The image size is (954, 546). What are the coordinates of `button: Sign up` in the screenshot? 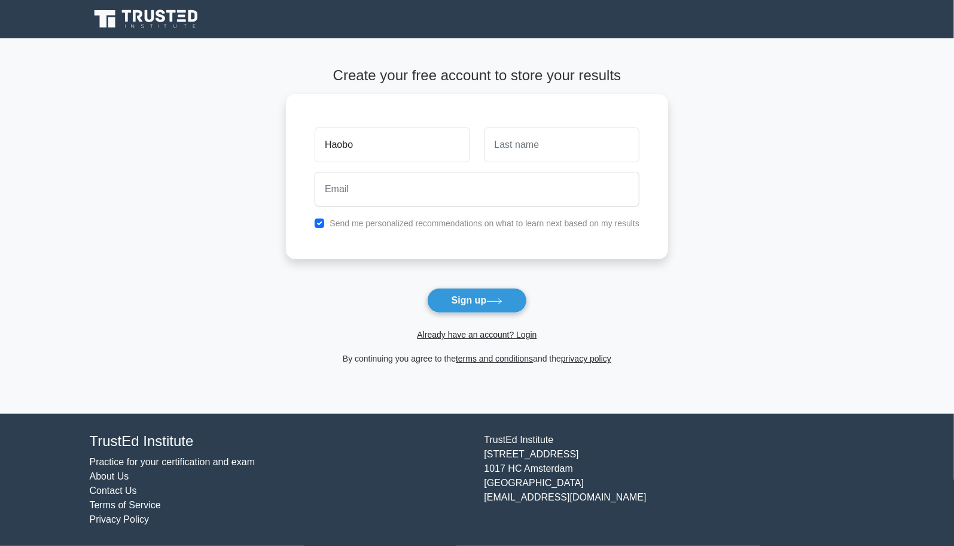 It's located at (477, 300).